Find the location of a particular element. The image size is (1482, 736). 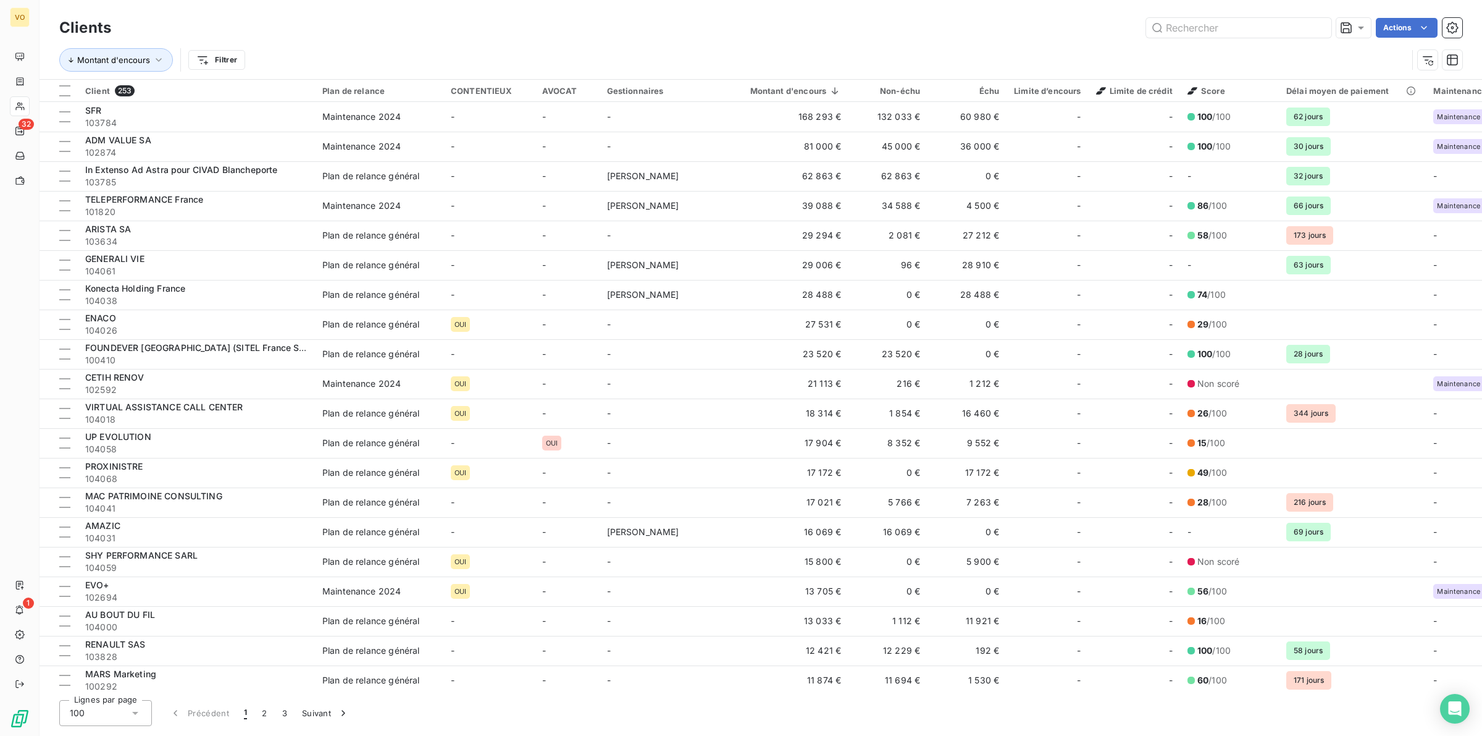

span: 15 is located at coordinates (1202, 442).